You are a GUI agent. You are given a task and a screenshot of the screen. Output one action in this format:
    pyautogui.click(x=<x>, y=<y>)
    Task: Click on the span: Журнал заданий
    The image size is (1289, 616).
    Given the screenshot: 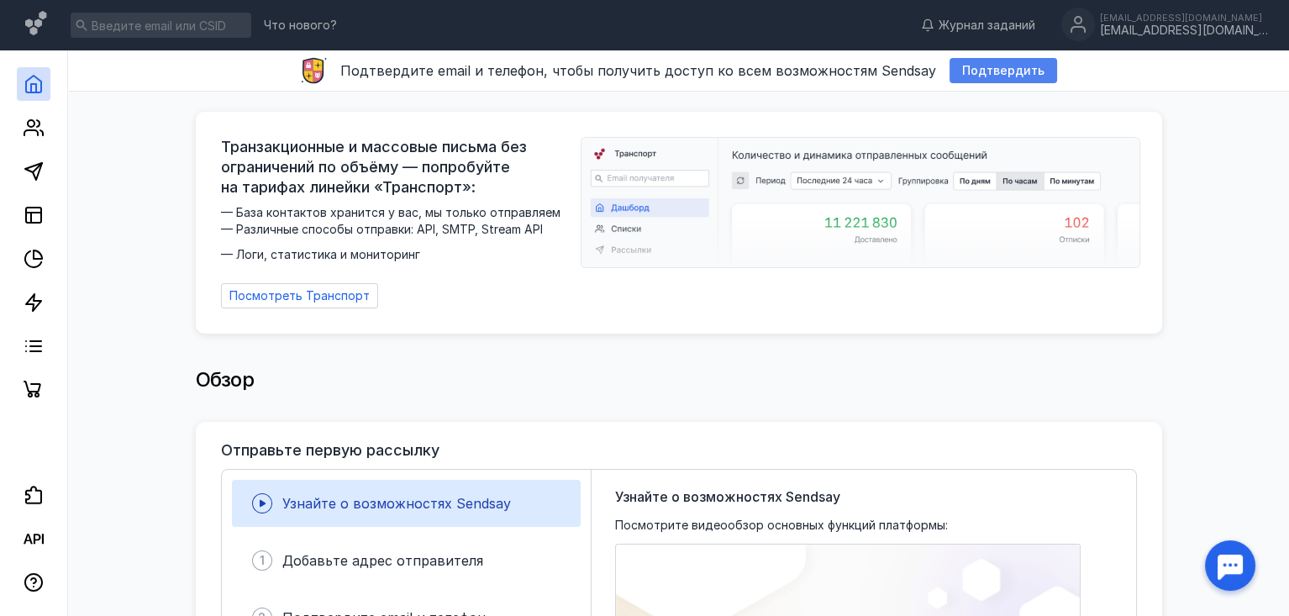 What is the action you would take?
    pyautogui.click(x=987, y=25)
    